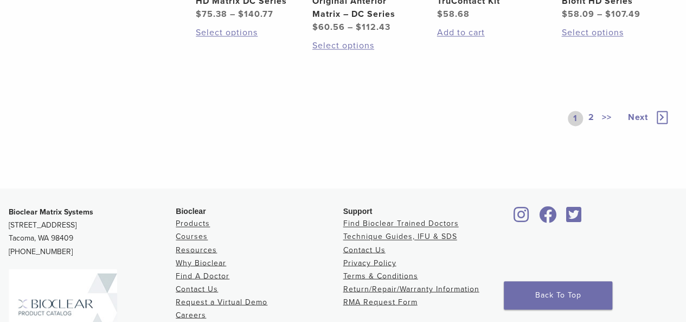 The height and width of the screenshot is (322, 686). I want to click on a: Privacy Policy, so click(370, 262).